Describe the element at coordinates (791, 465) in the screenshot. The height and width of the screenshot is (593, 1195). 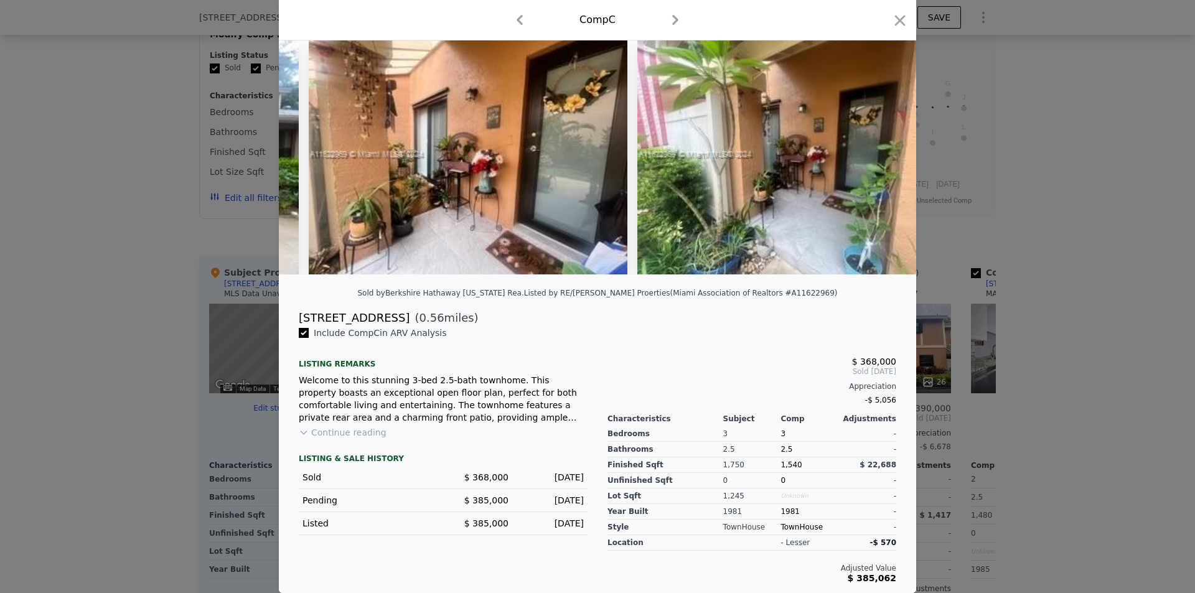
I see `span: 1,540` at that location.